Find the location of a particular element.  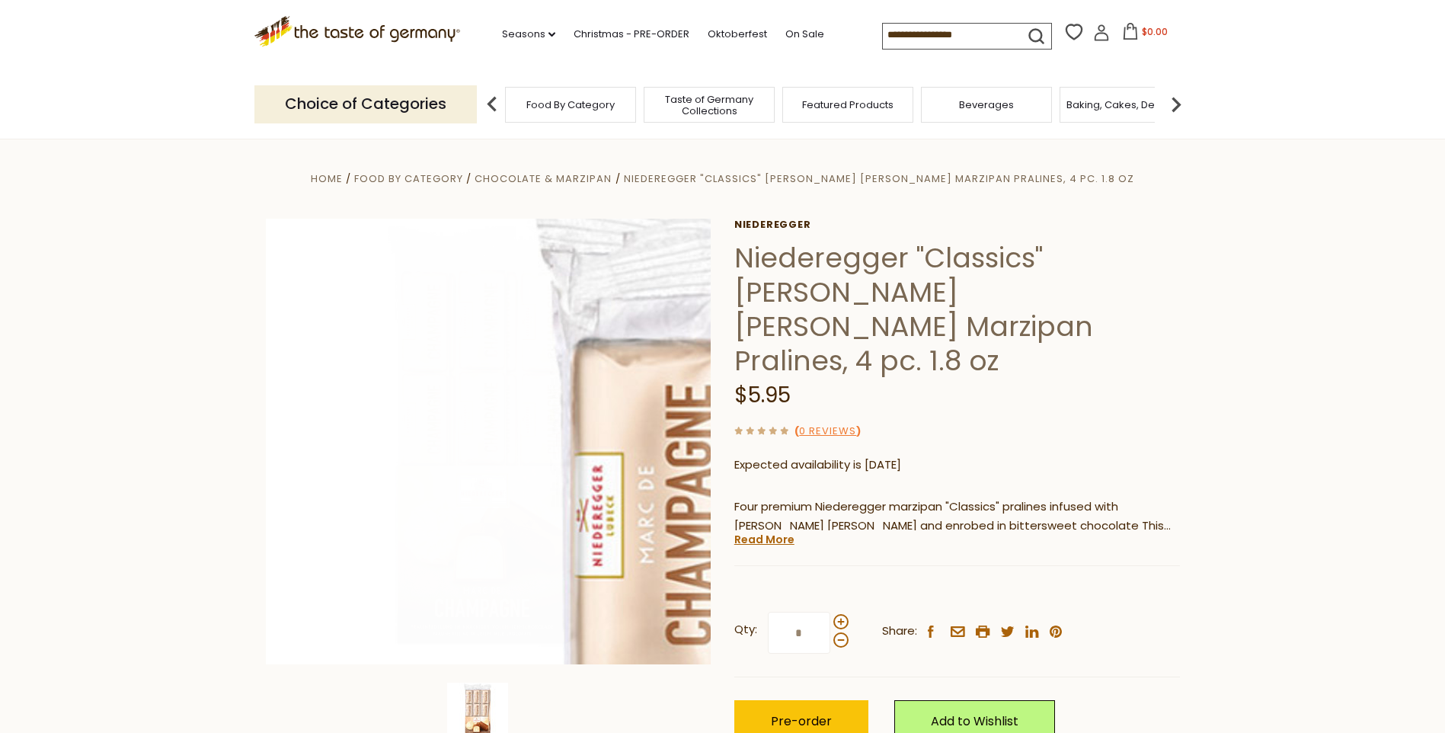

a: Christmas - PRE-ORDER is located at coordinates (632, 34).